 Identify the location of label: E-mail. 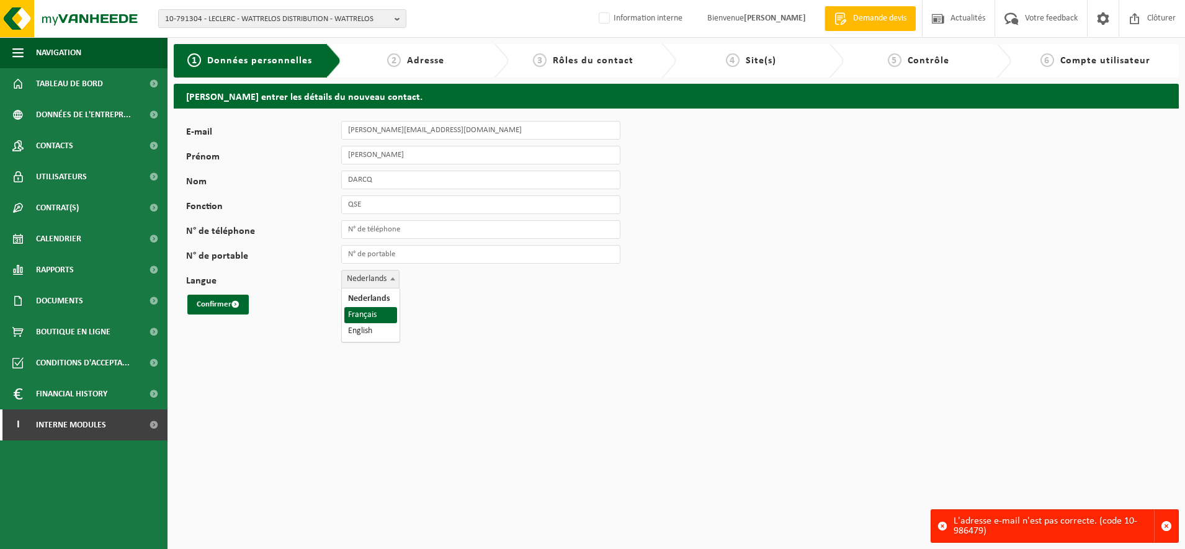
(264, 133).